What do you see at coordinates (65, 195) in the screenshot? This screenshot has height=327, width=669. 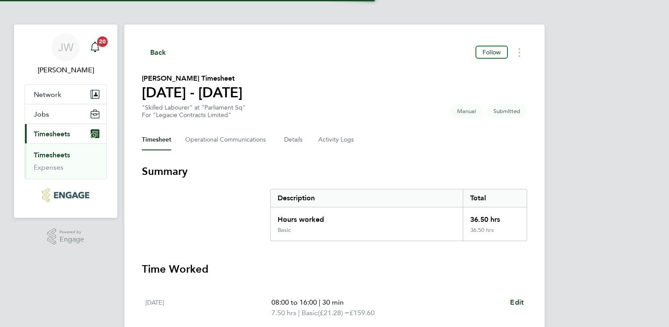 I see `img: legacie-logo-retina.png` at bounding box center [65, 195].